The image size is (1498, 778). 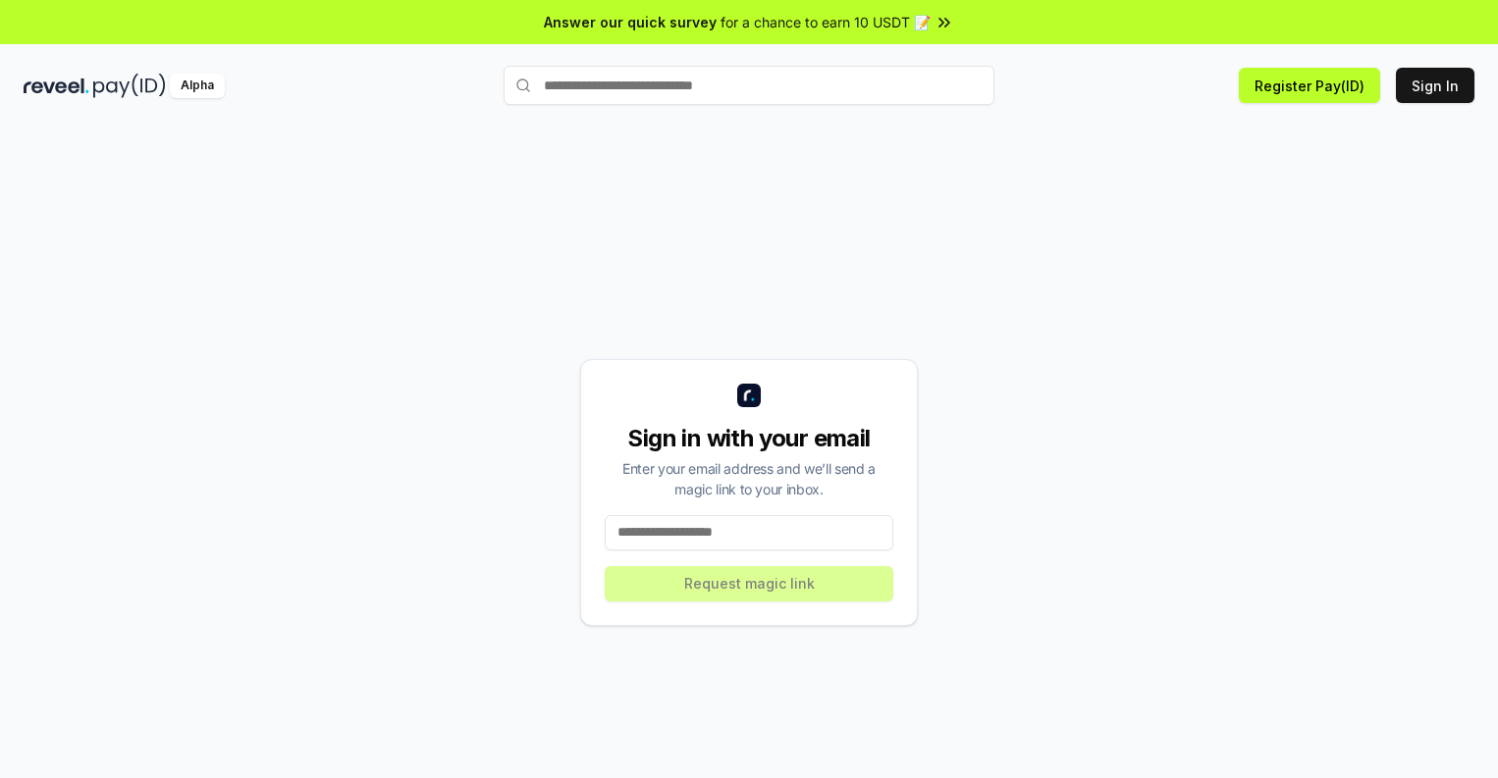 What do you see at coordinates (1435, 85) in the screenshot?
I see `button: Sign In` at bounding box center [1435, 85].